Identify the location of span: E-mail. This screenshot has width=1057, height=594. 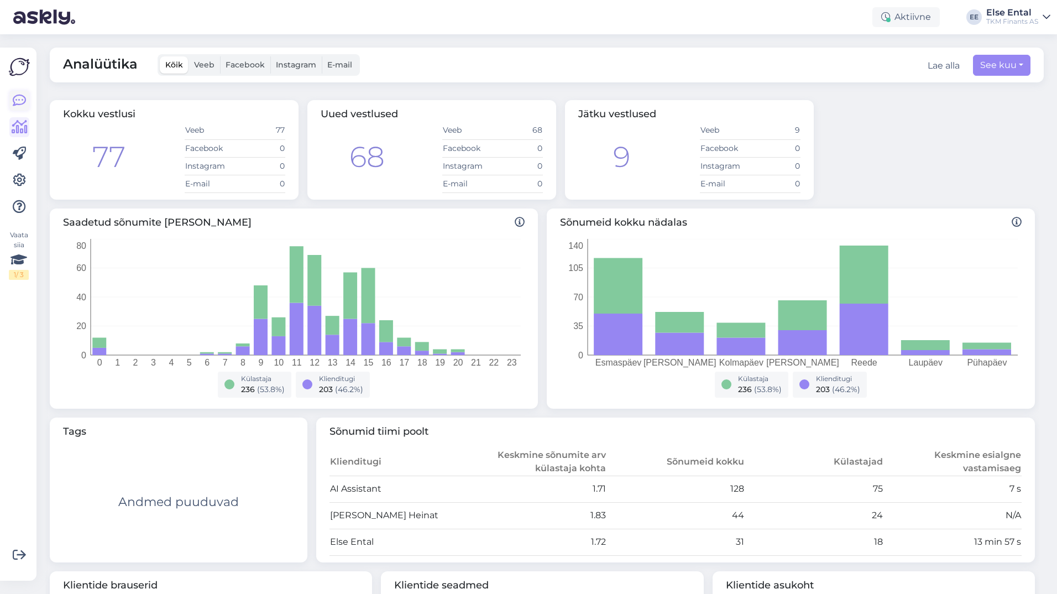
(339, 65).